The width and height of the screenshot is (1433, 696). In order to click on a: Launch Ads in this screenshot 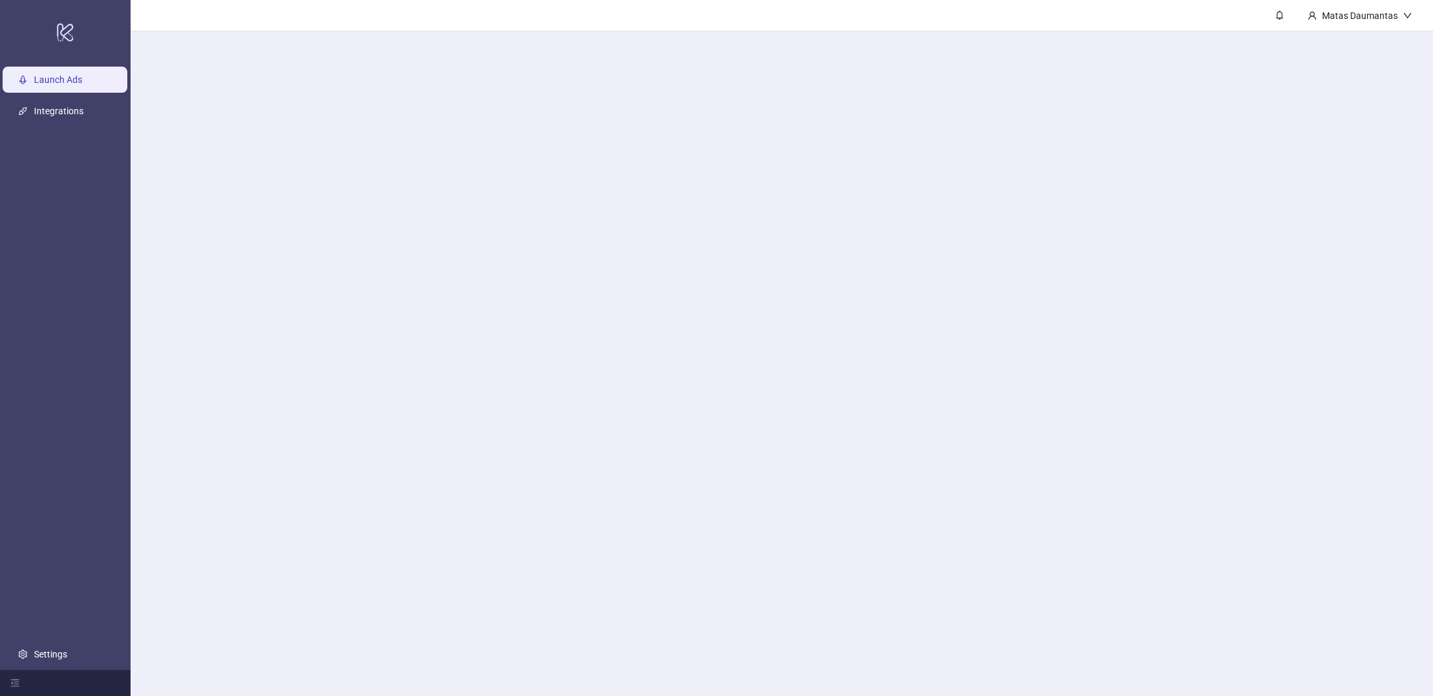, I will do `click(58, 80)`.